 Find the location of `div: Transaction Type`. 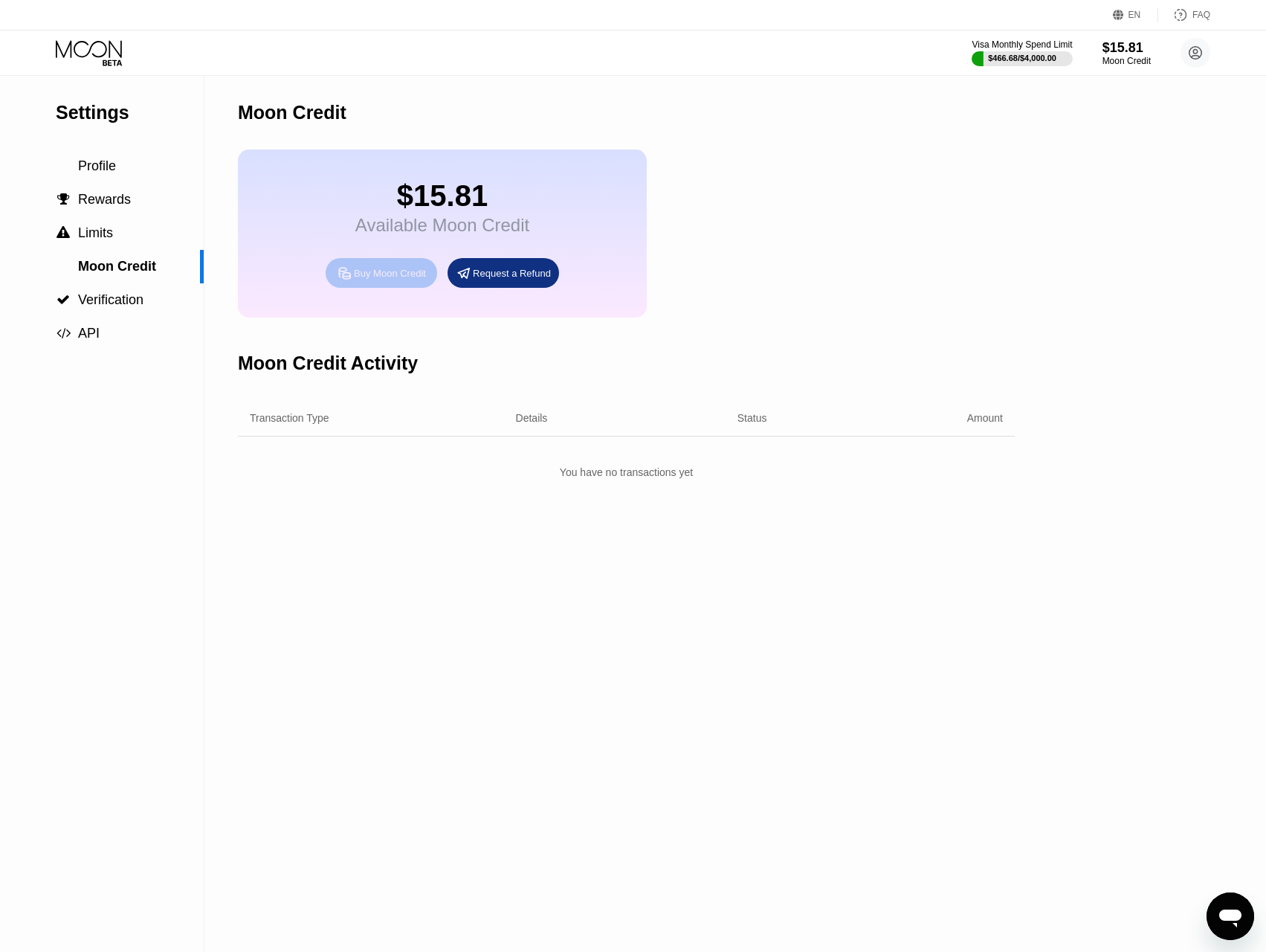

div: Transaction Type is located at coordinates (289, 418).